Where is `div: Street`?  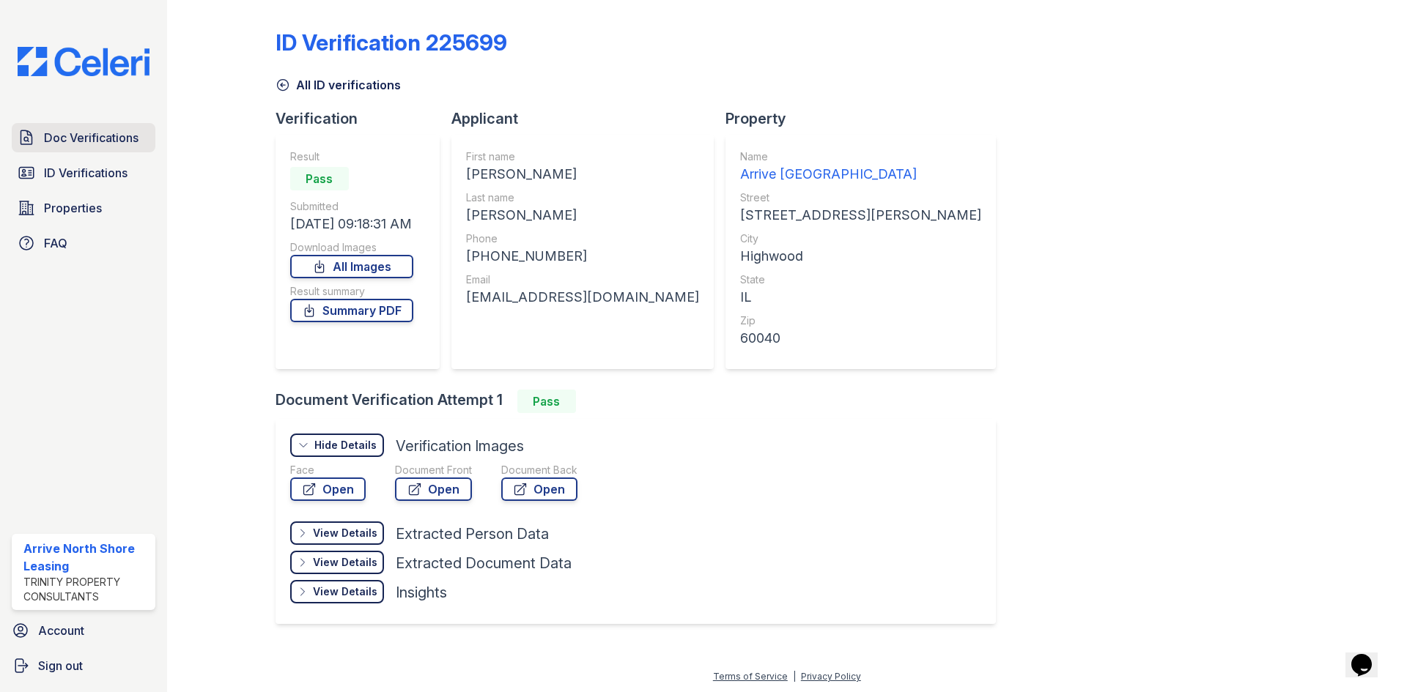
div: Street is located at coordinates (860, 198).